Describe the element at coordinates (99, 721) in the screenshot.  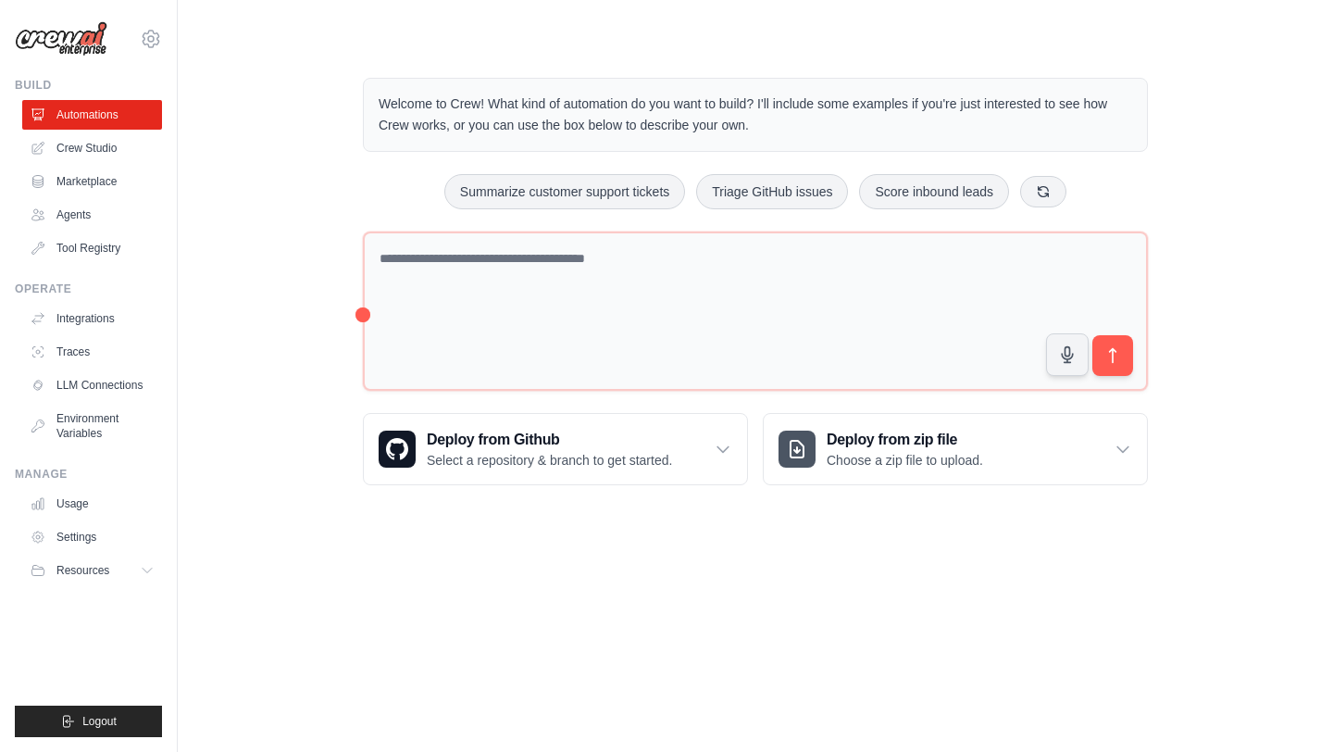
I see `span: Logout` at that location.